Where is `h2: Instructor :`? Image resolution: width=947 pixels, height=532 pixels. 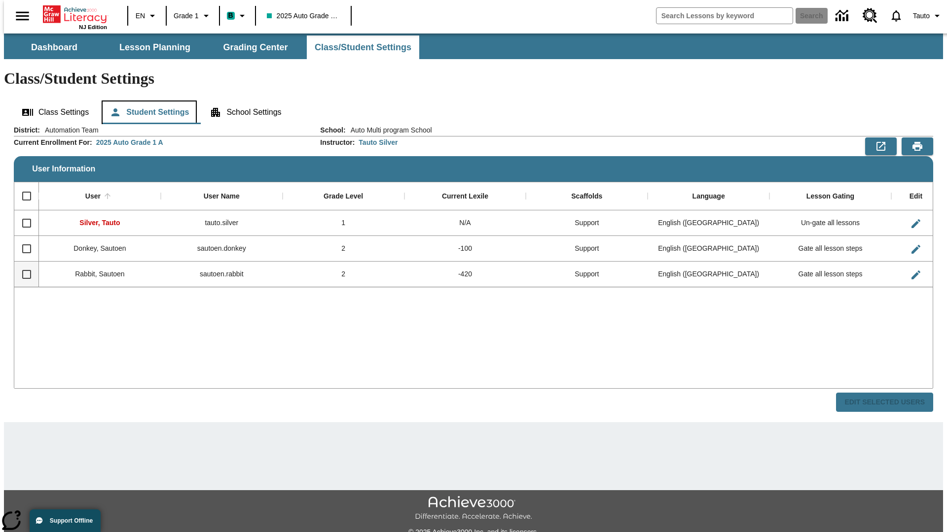
h2: Instructor : is located at coordinates (337, 142).